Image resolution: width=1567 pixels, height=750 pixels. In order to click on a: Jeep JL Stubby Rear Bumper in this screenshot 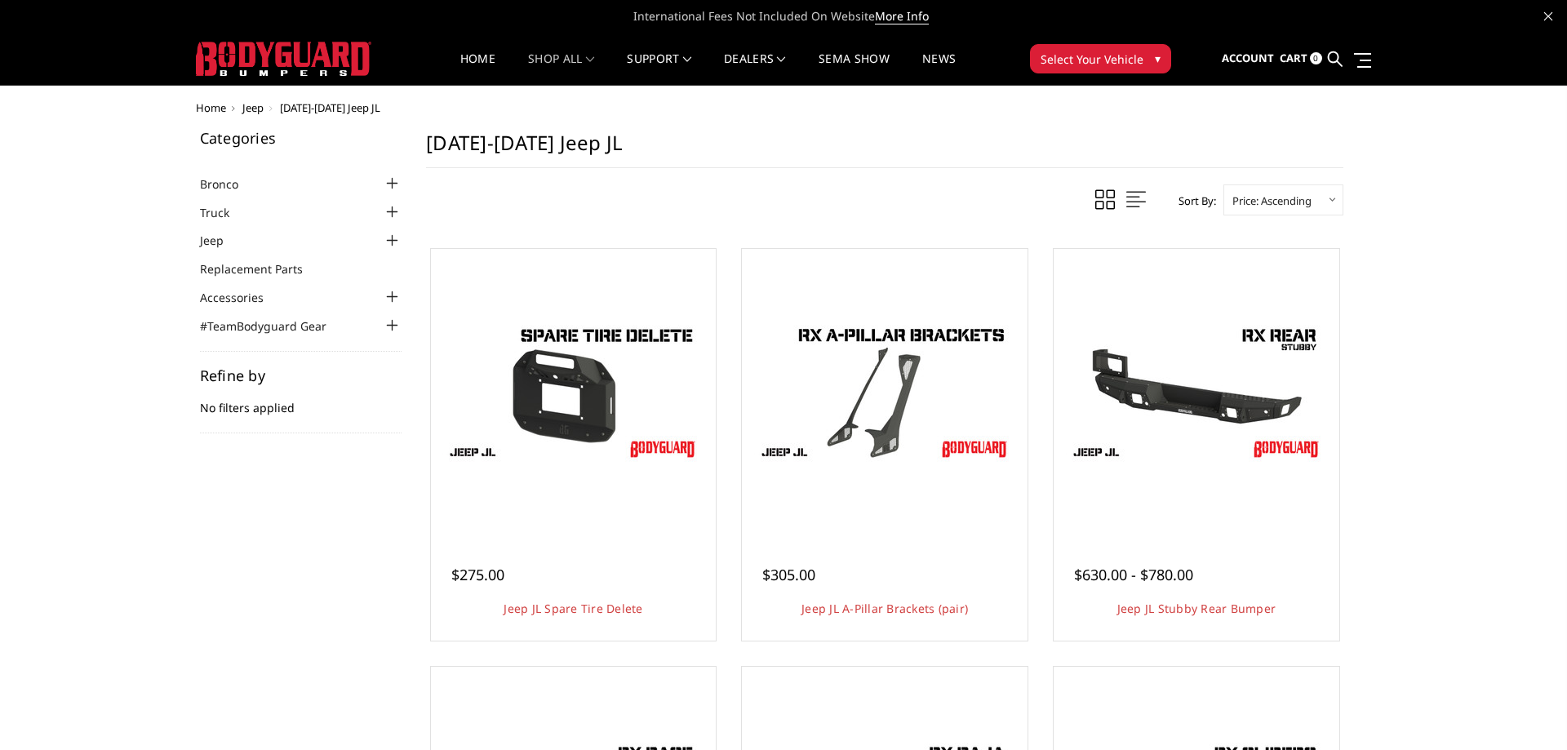, I will do `click(1197, 608)`.